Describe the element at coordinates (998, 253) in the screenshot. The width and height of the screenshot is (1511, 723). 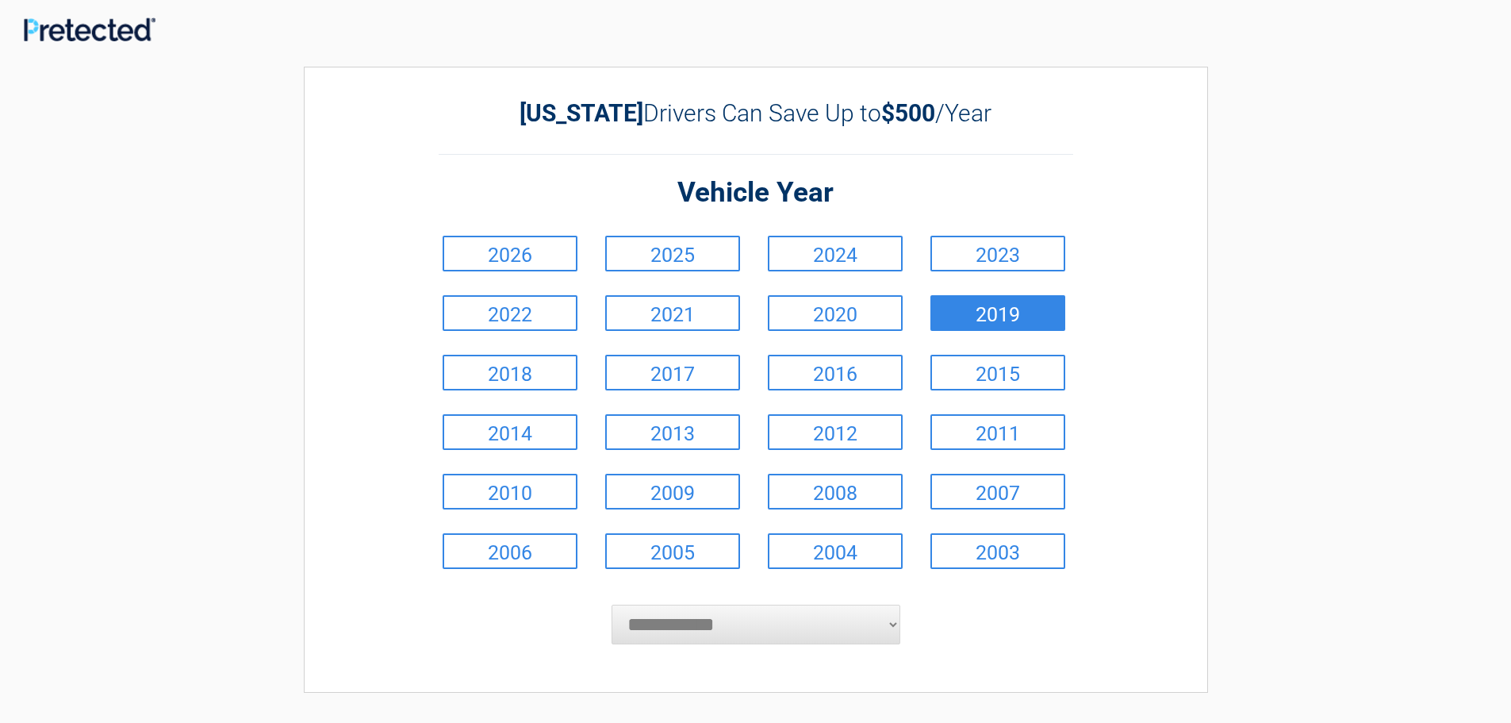
I see `a: 2023` at that location.